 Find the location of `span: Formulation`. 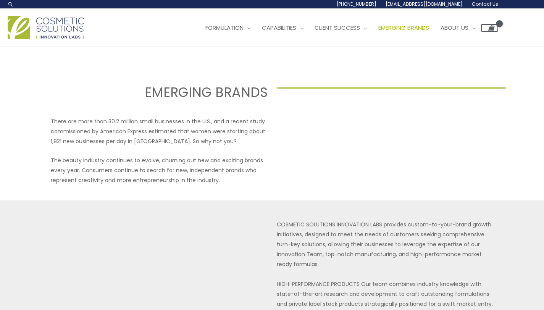

span: Formulation is located at coordinates (224, 27).